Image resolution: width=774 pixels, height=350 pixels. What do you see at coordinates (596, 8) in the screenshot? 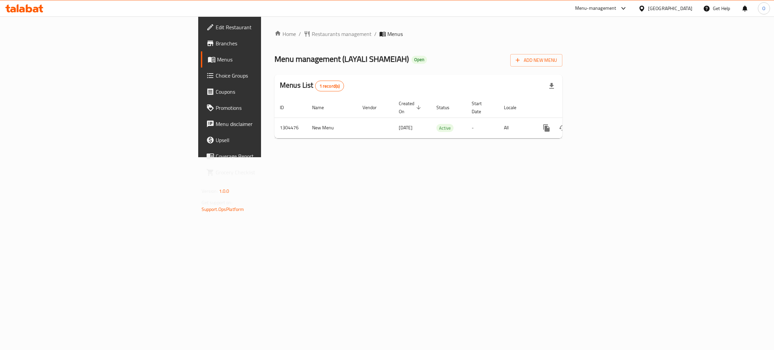
I see `div: Menu-management` at bounding box center [596, 8].